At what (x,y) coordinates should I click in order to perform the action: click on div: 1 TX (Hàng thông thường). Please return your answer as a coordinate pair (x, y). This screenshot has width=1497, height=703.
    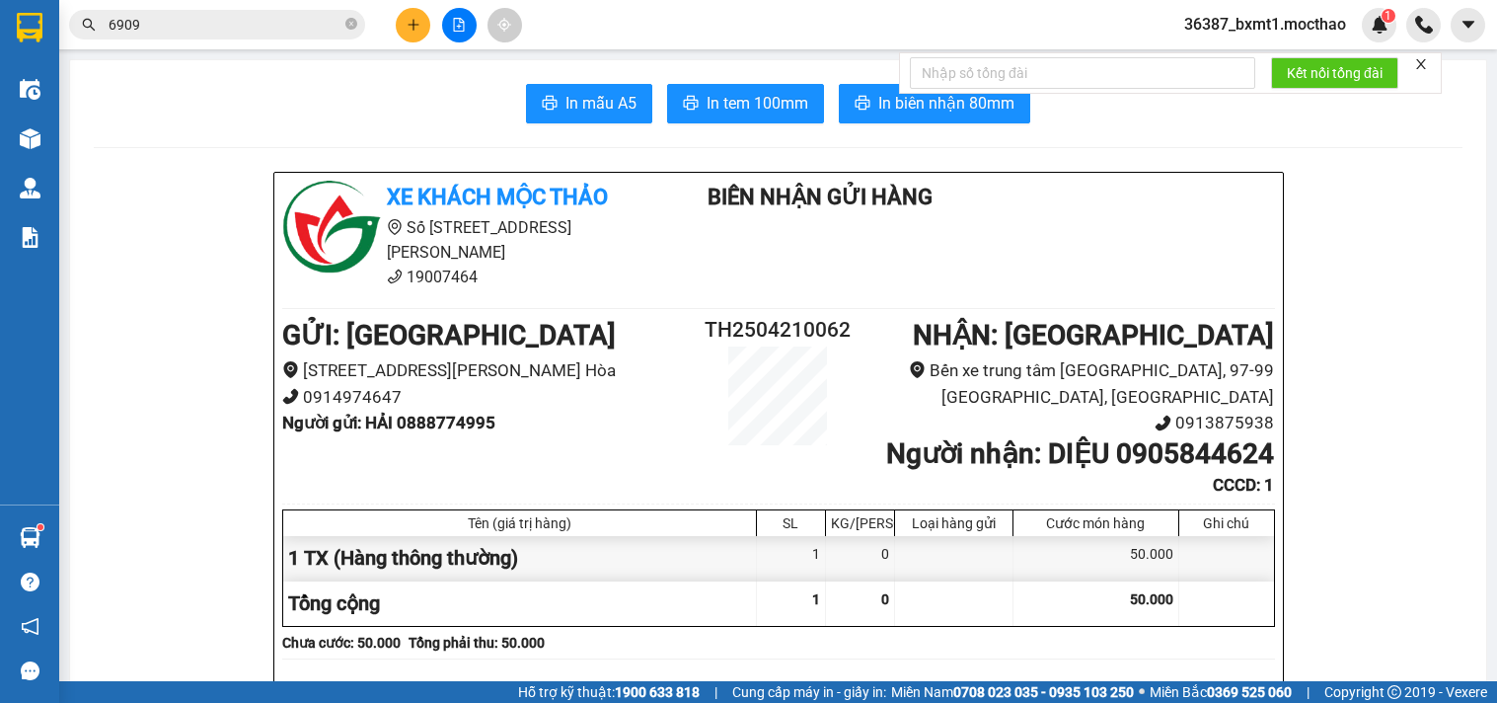
    Looking at the image, I should click on (520, 558).